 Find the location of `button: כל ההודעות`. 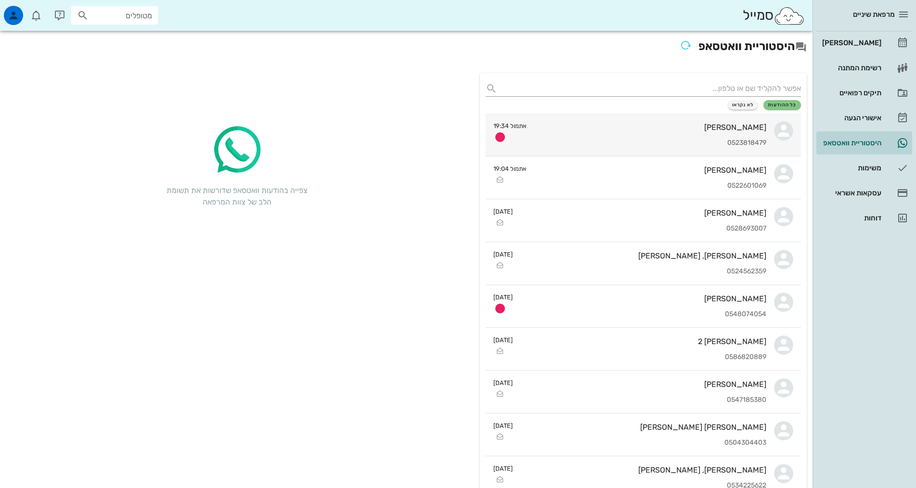

button: כל ההודעות is located at coordinates (782, 105).